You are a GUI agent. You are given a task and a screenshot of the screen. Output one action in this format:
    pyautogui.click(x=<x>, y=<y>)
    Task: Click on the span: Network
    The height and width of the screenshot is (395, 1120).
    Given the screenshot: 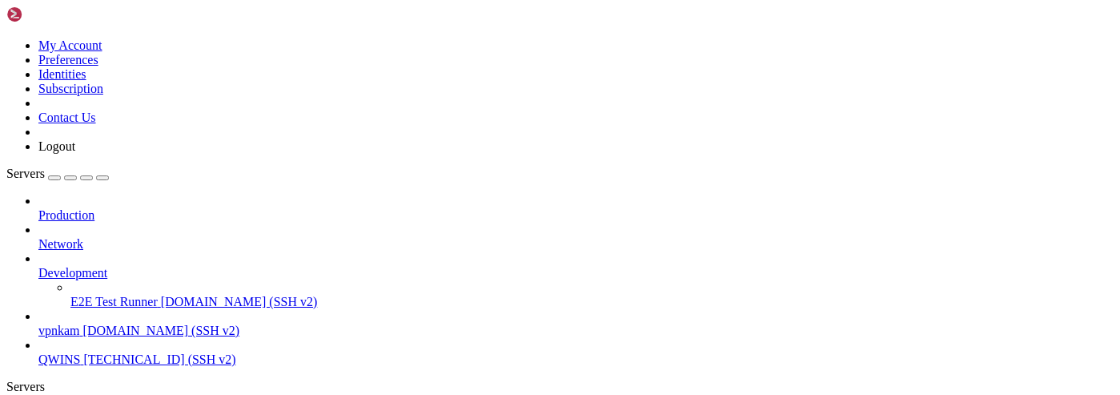 What is the action you would take?
    pyautogui.click(x=61, y=243)
    